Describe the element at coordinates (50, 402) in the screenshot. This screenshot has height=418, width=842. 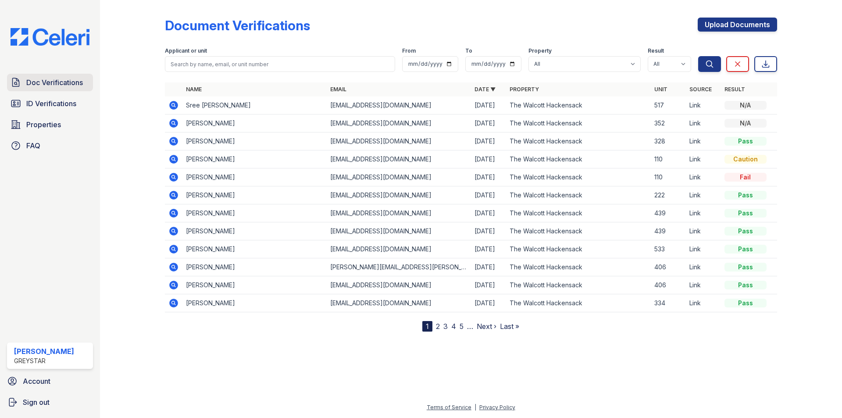
I see `a: Sign out` at that location.